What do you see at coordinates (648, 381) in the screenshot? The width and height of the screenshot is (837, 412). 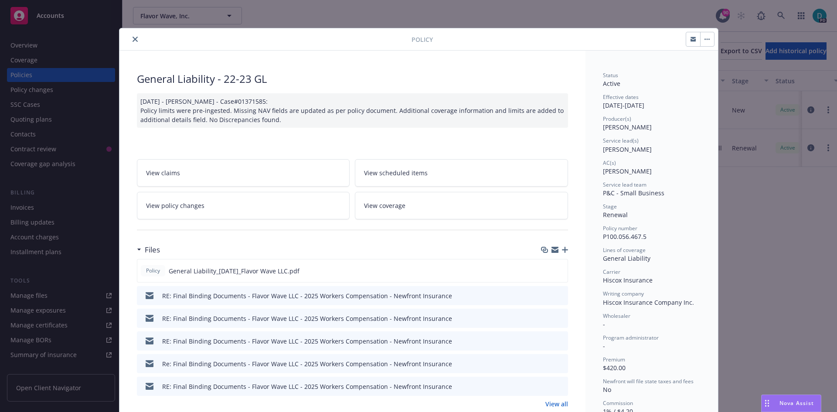 I see `span: Newfront will file state taxes and fees` at bounding box center [648, 381].